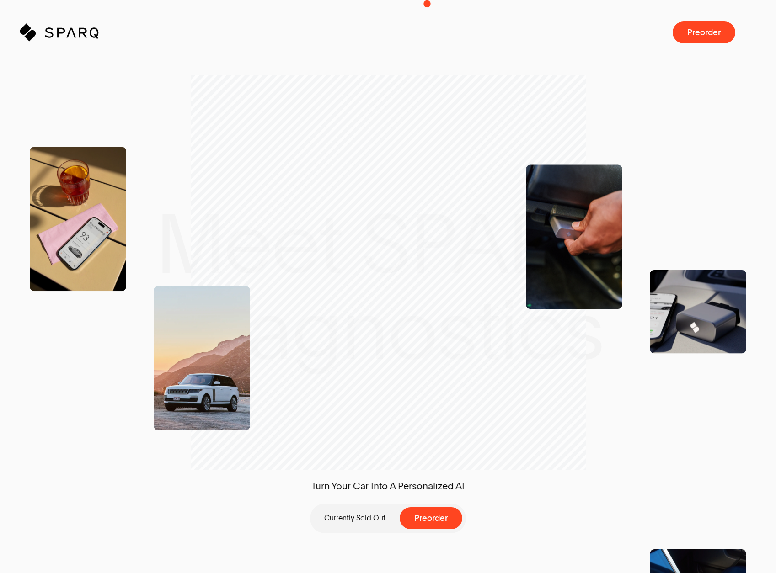 This screenshot has width=776, height=573. I want to click on img: SPARQ Diagnostics being inserting into an OBD Port, so click(574, 237).